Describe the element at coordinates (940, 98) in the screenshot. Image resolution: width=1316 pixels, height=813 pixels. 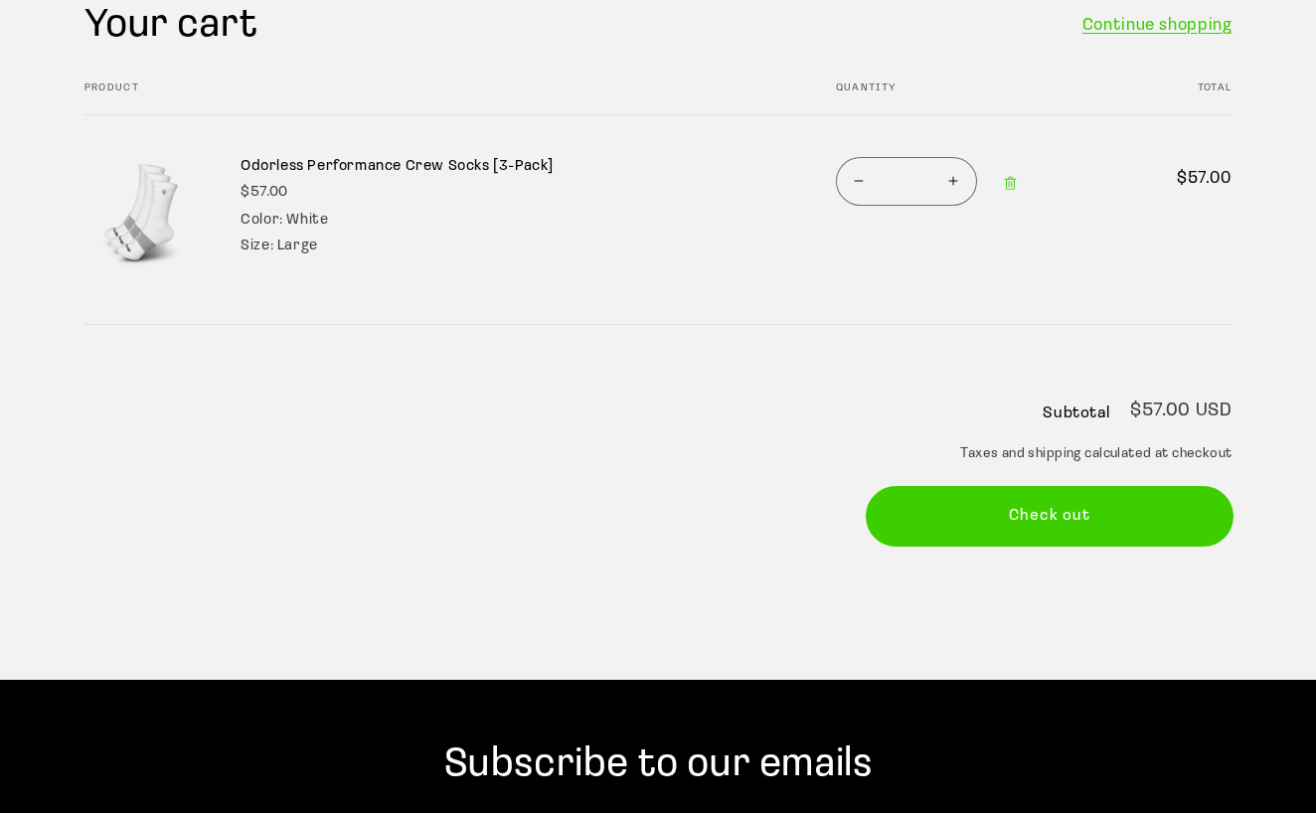
I see `th: Quantity` at that location.